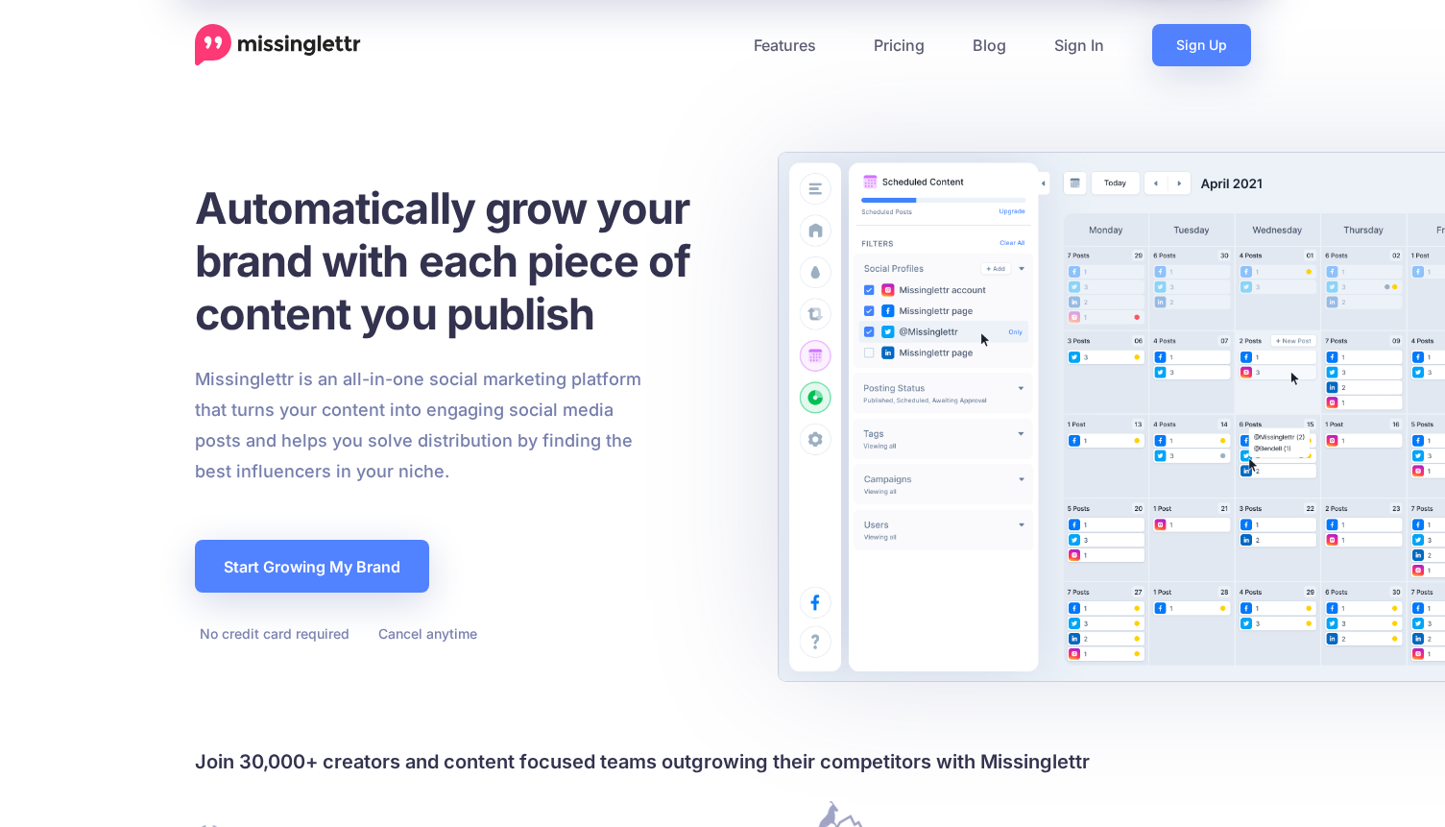 The image size is (1445, 827). I want to click on a: Home, so click(278, 45).